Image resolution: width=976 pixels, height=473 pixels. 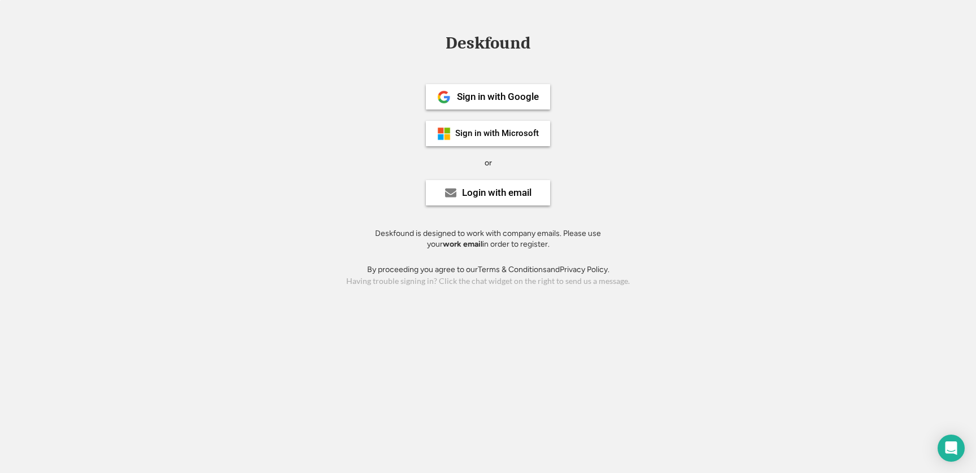 What do you see at coordinates (444, 97) in the screenshot?
I see `img: 1024px-Google__G__Logo.svg.png` at bounding box center [444, 97].